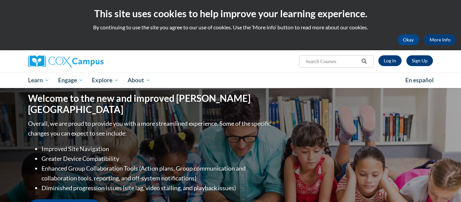 The image size is (461, 202). Describe the element at coordinates (150, 129) in the screenshot. I see `p: Overall, we are proud to provide you with a more streamlined experience. Some of the specific cha...` at that location.